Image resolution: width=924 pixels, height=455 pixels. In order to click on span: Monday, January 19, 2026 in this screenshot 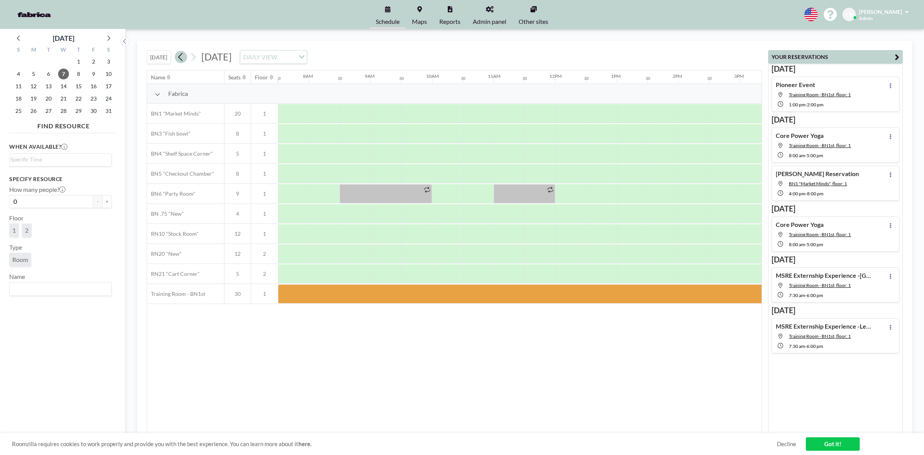, I will do `click(34, 99)`.